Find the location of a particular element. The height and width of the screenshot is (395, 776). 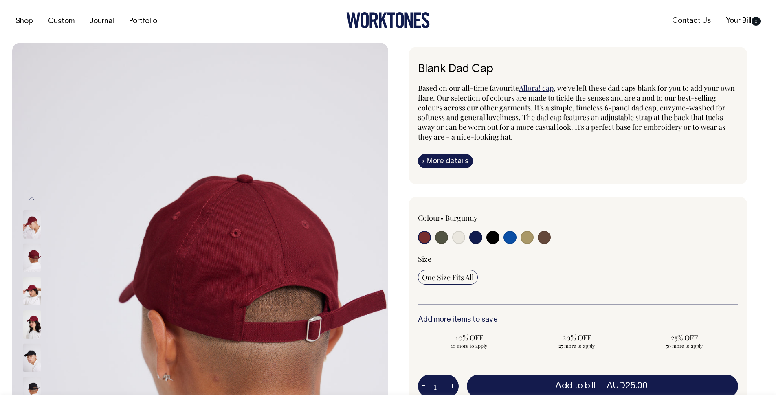

span: 25% OFF is located at coordinates (685, 338).